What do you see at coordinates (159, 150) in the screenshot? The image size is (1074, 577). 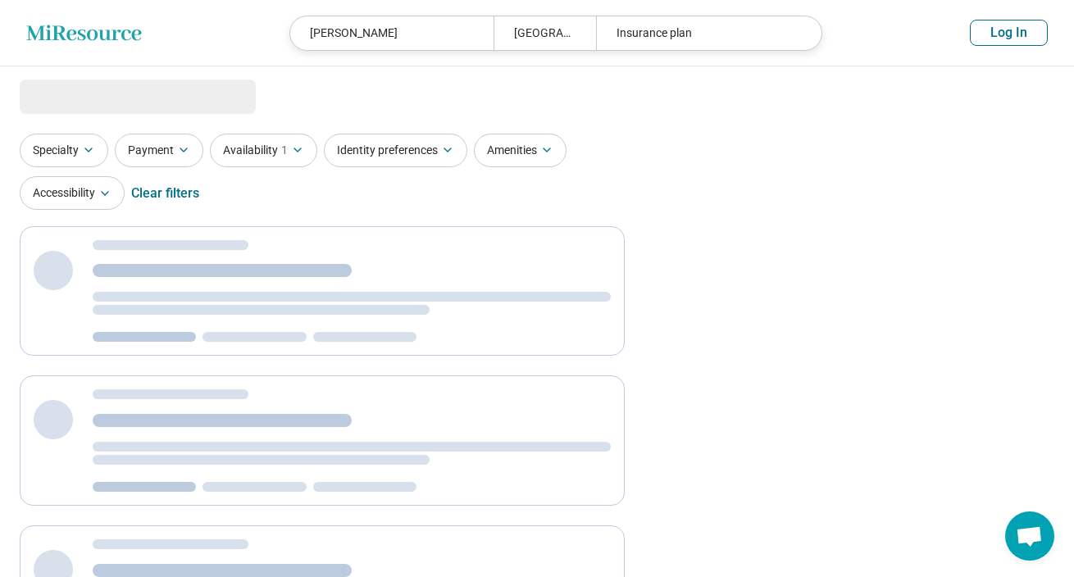 I see `button: Payment` at bounding box center [159, 150].